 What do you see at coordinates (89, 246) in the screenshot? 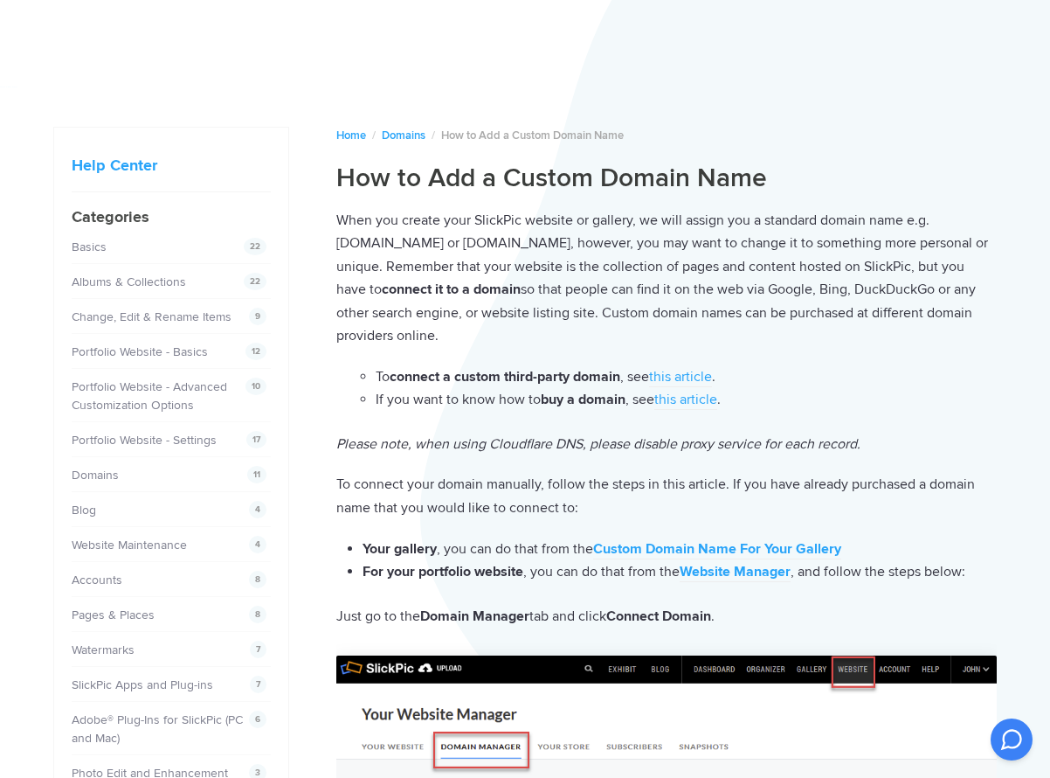
I see `a: Basics` at bounding box center [89, 246].